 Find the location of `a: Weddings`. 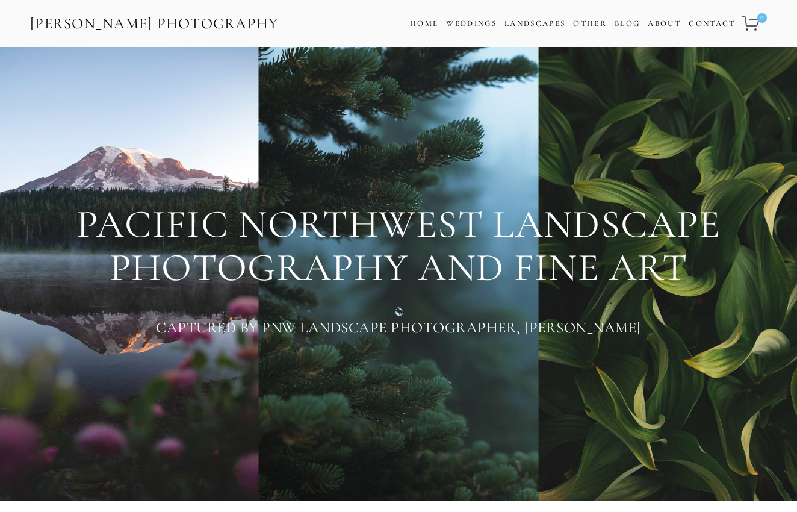

a: Weddings is located at coordinates (472, 23).